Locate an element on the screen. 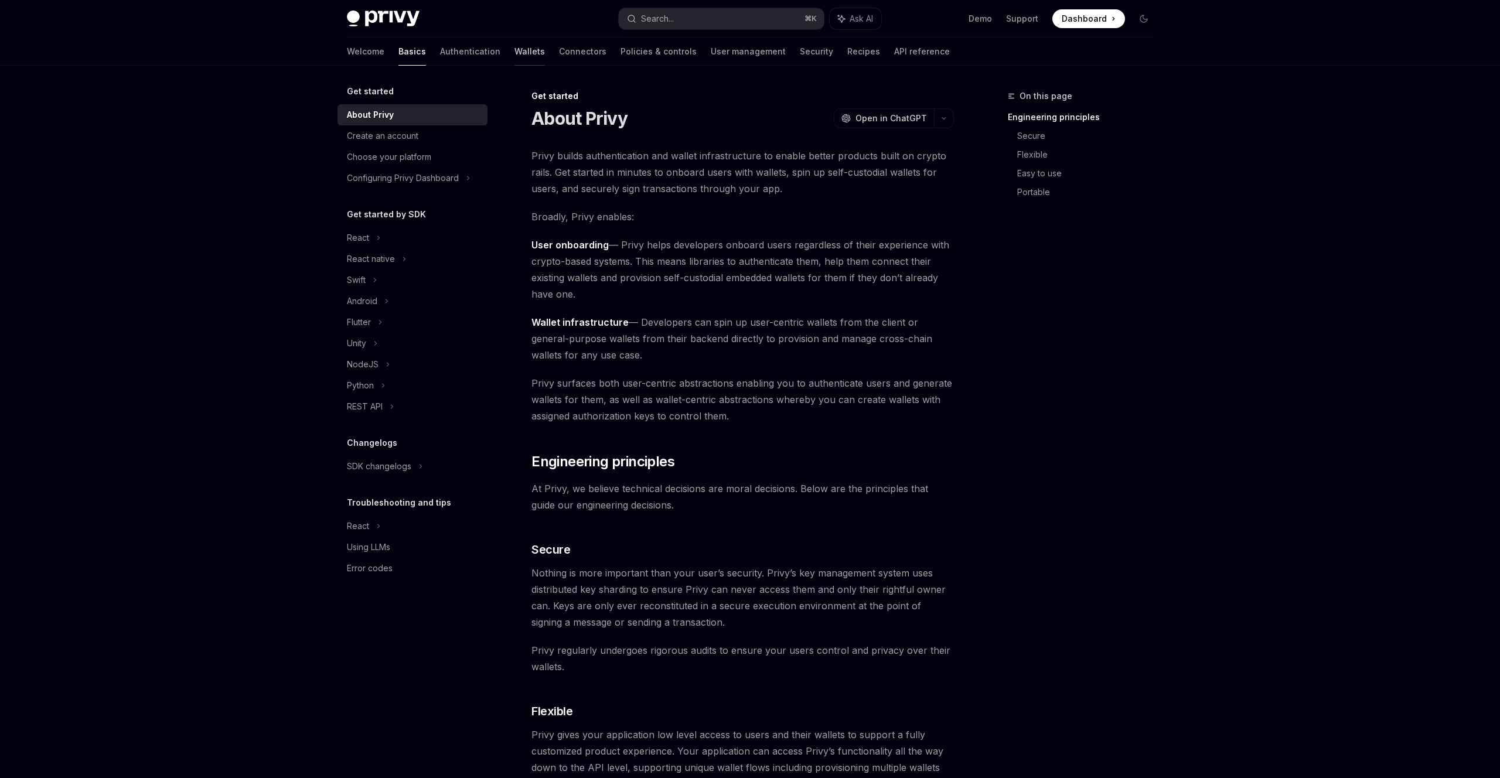 Image resolution: width=1500 pixels, height=778 pixels. a: Choose your platform is located at coordinates (413, 157).